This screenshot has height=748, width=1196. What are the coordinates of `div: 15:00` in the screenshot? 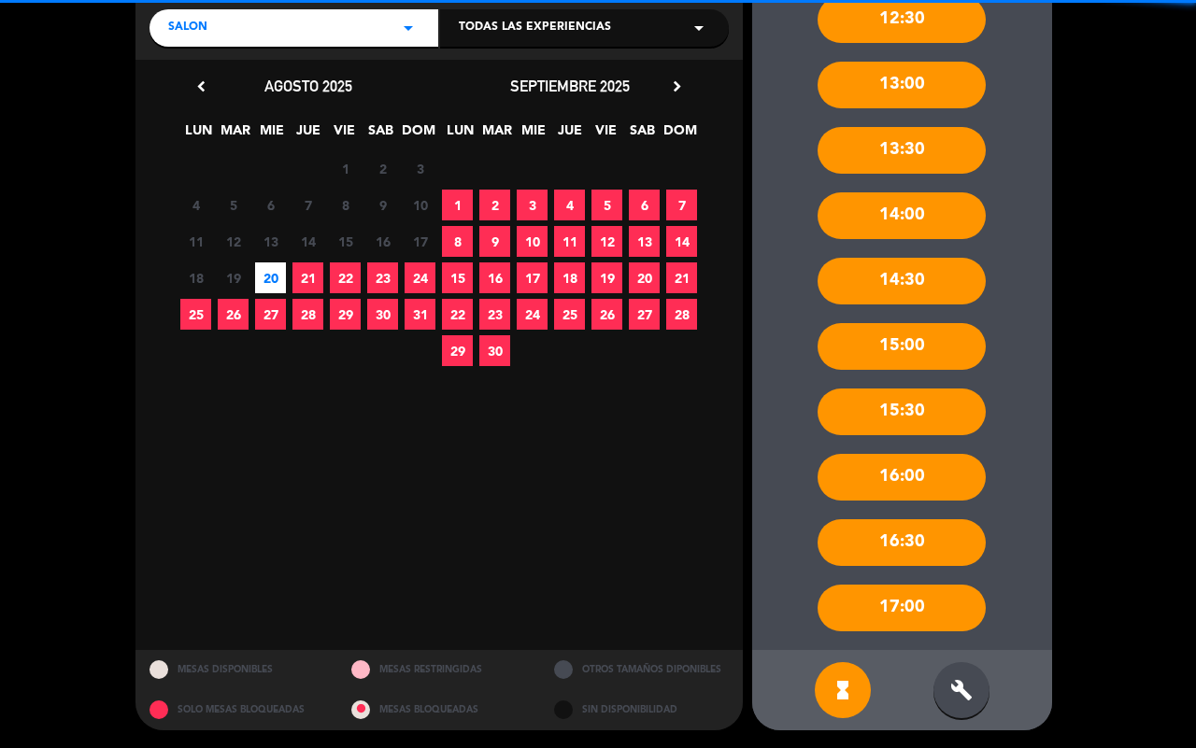 It's located at (901, 347).